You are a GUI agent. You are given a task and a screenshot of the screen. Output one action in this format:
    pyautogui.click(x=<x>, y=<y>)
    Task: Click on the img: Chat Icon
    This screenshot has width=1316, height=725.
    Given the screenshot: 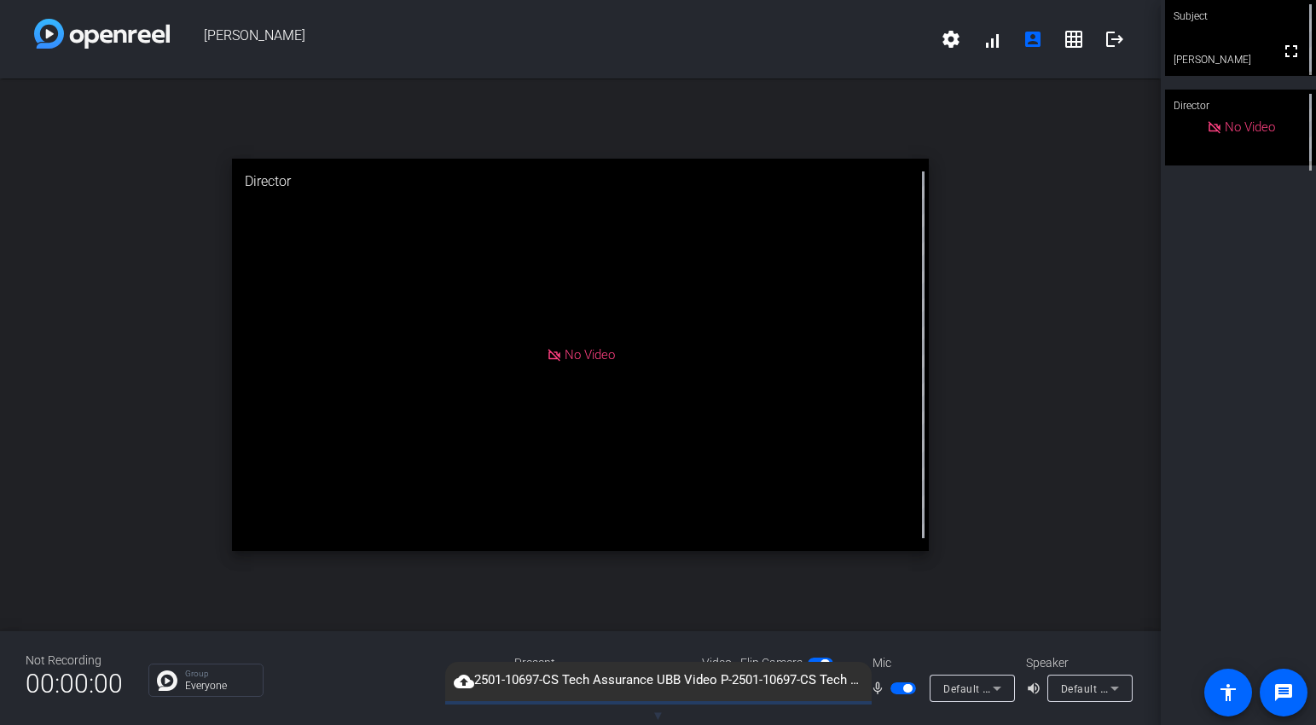 What is the action you would take?
    pyautogui.click(x=167, y=681)
    